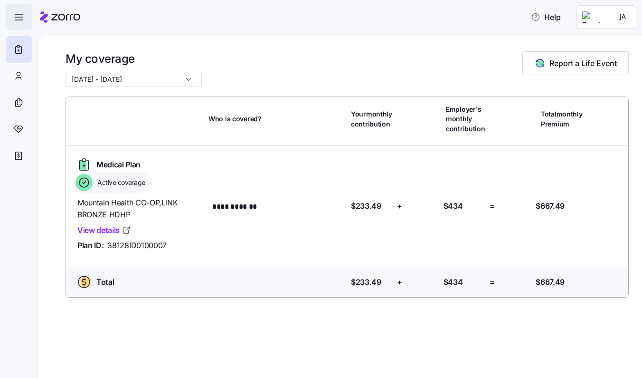 The image size is (642, 378). What do you see at coordinates (139, 209) in the screenshot?
I see `span: Mountain Health CO-OP , LINK BRONZE HDHP` at bounding box center [139, 209].